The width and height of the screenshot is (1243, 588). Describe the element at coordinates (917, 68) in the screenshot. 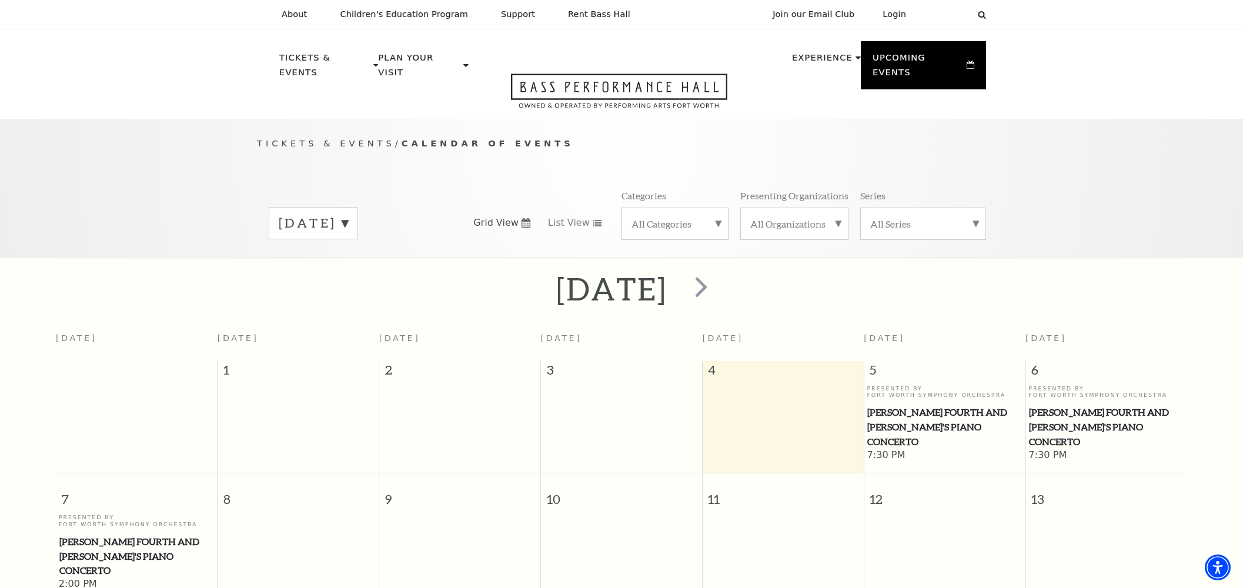

I see `p: Upcoming Events` at that location.